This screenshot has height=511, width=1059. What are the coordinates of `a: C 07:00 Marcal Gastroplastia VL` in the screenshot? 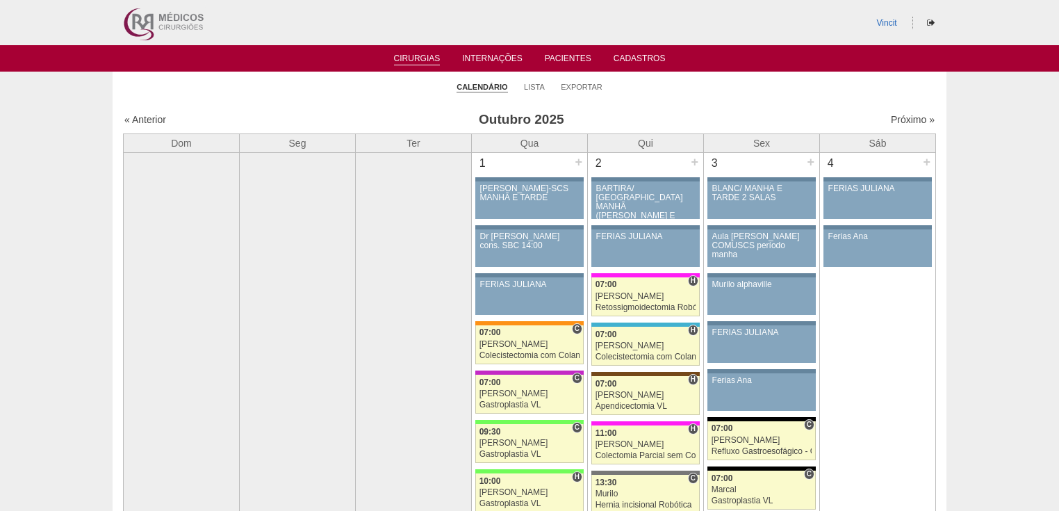 It's located at (761, 490).